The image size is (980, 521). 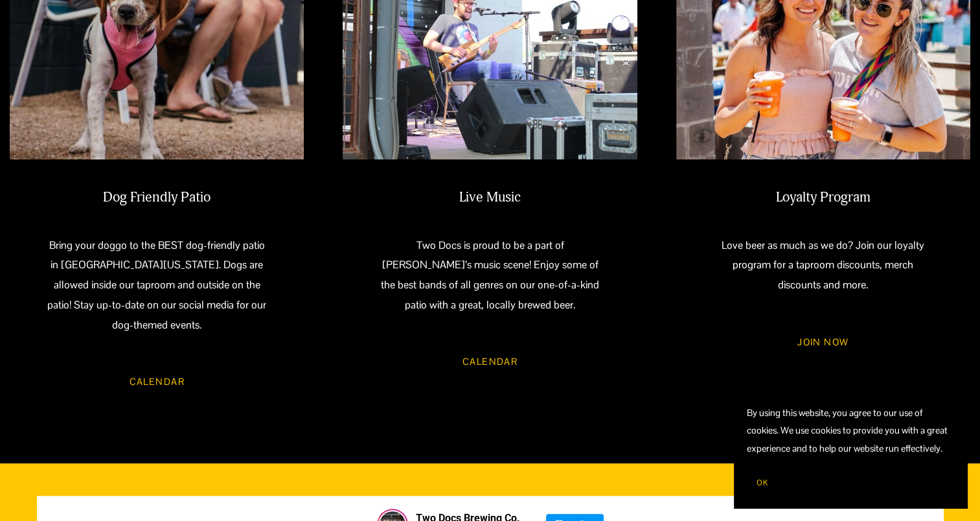 What do you see at coordinates (823, 341) in the screenshot?
I see `a: JOIN NOW` at bounding box center [823, 341].